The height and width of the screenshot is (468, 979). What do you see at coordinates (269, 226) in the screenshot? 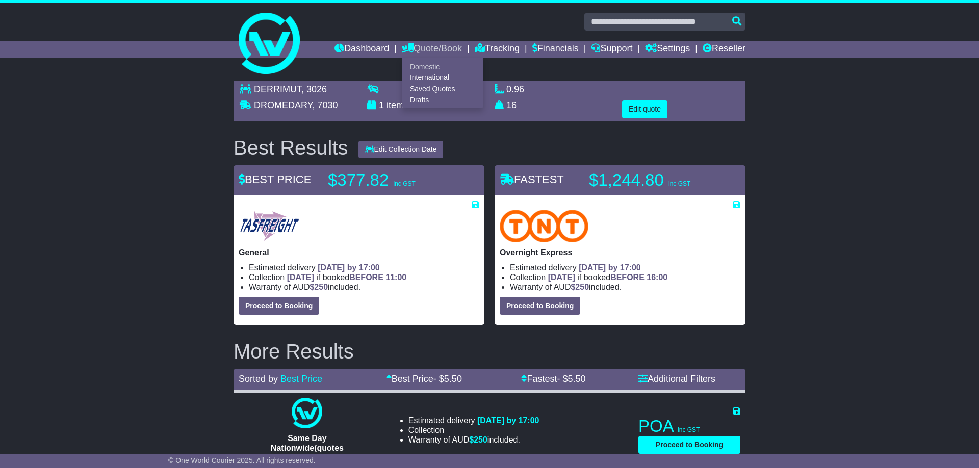
I see `img: Tasfreight: General` at bounding box center [269, 226].